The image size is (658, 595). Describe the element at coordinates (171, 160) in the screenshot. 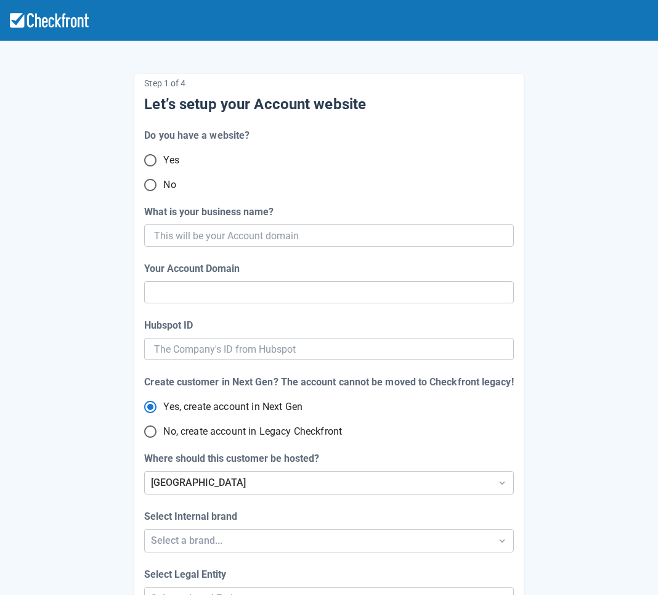

I see `span: Yes` at that location.